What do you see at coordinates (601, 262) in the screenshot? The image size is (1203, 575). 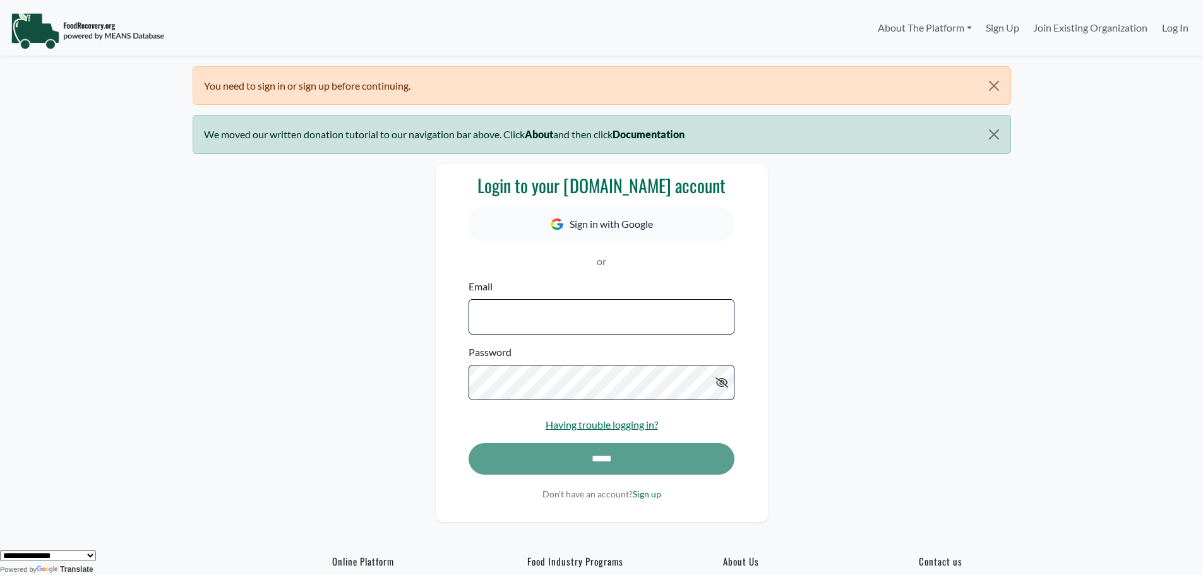 I see `p: or` at bounding box center [601, 262].